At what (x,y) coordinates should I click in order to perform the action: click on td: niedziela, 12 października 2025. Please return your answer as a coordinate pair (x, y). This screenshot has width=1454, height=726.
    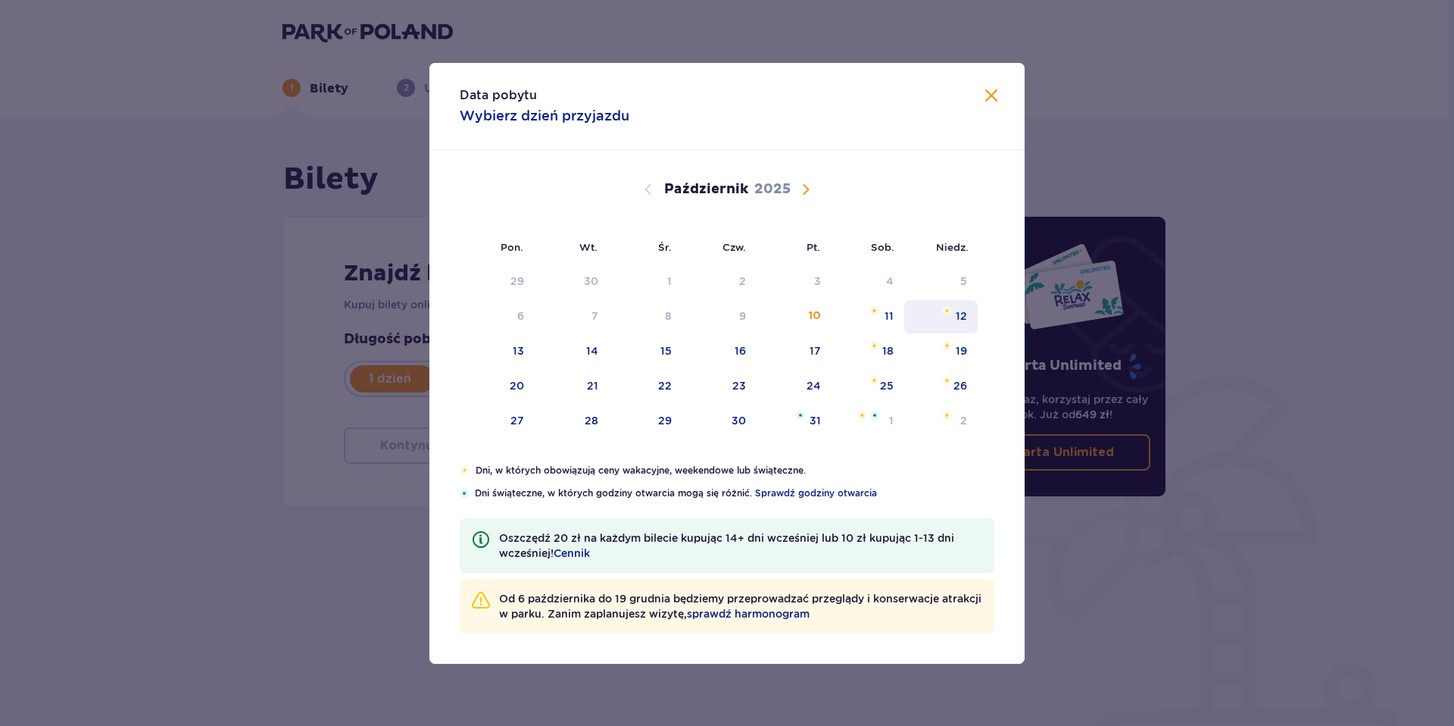
    Looking at the image, I should click on (941, 317).